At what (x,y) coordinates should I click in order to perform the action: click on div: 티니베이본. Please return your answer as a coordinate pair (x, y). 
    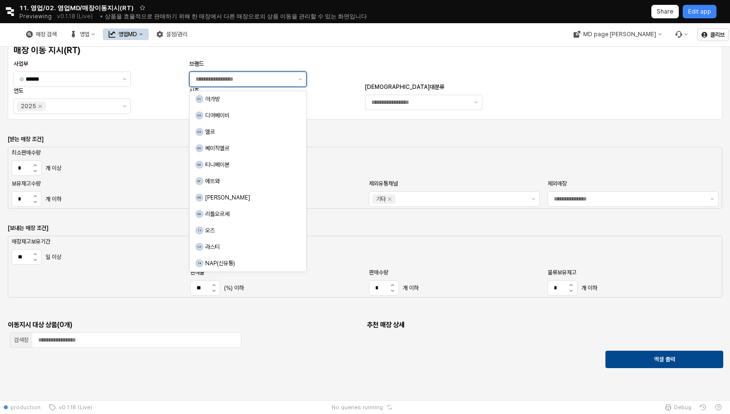
    Looking at the image, I should click on (250, 165).